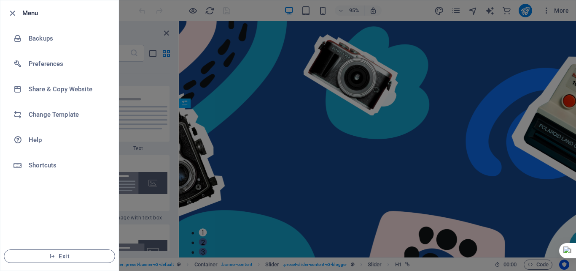 The width and height of the screenshot is (576, 271). What do you see at coordinates (68, 64) in the screenshot?
I see `h6: Preferences` at bounding box center [68, 64].